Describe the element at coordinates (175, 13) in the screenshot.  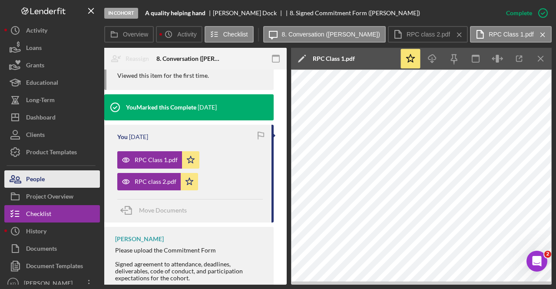
I see `b: A quality helping hand` at that location.